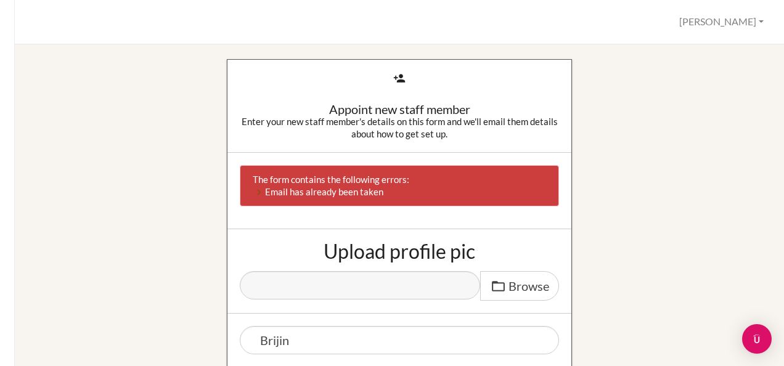 The width and height of the screenshot is (784, 366). Describe the element at coordinates (399, 340) in the screenshot. I see `input: First name` at that location.